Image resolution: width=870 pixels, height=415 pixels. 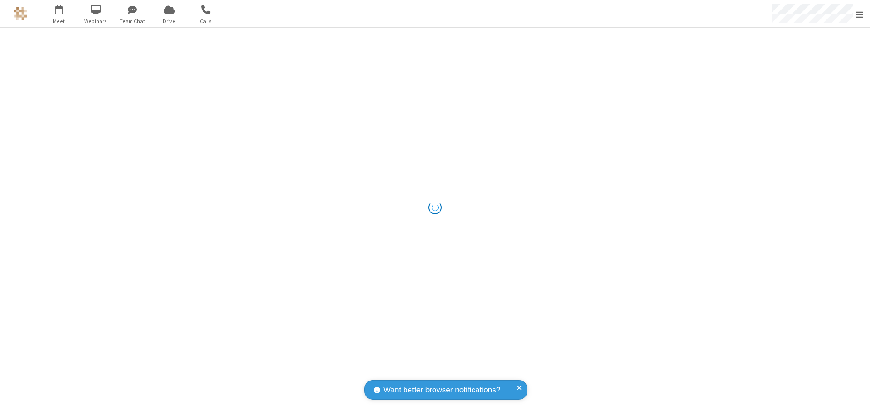 What do you see at coordinates (20, 14) in the screenshot?
I see `img: QA Selenium DO NOT DELETE OR CHANGE` at bounding box center [20, 14].